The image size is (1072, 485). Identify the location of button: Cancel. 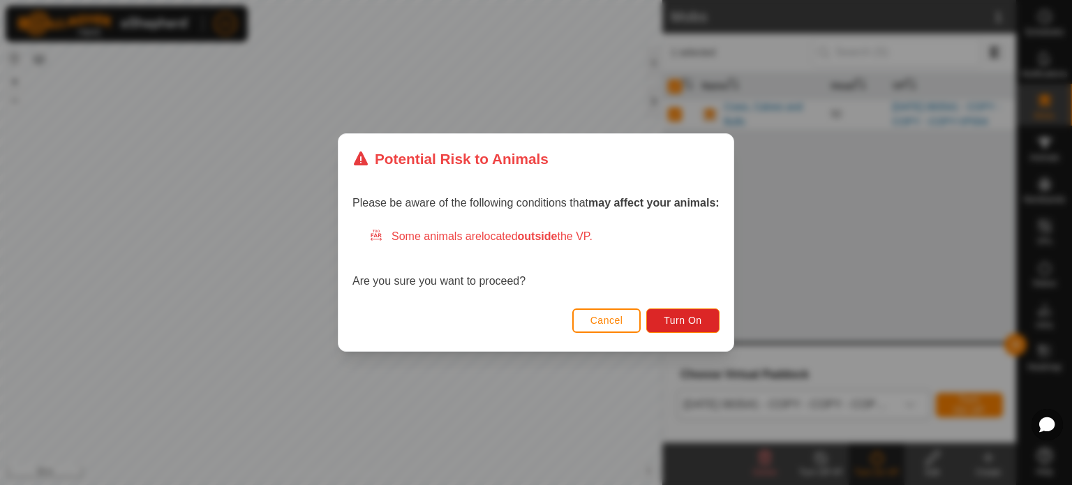
(606, 320).